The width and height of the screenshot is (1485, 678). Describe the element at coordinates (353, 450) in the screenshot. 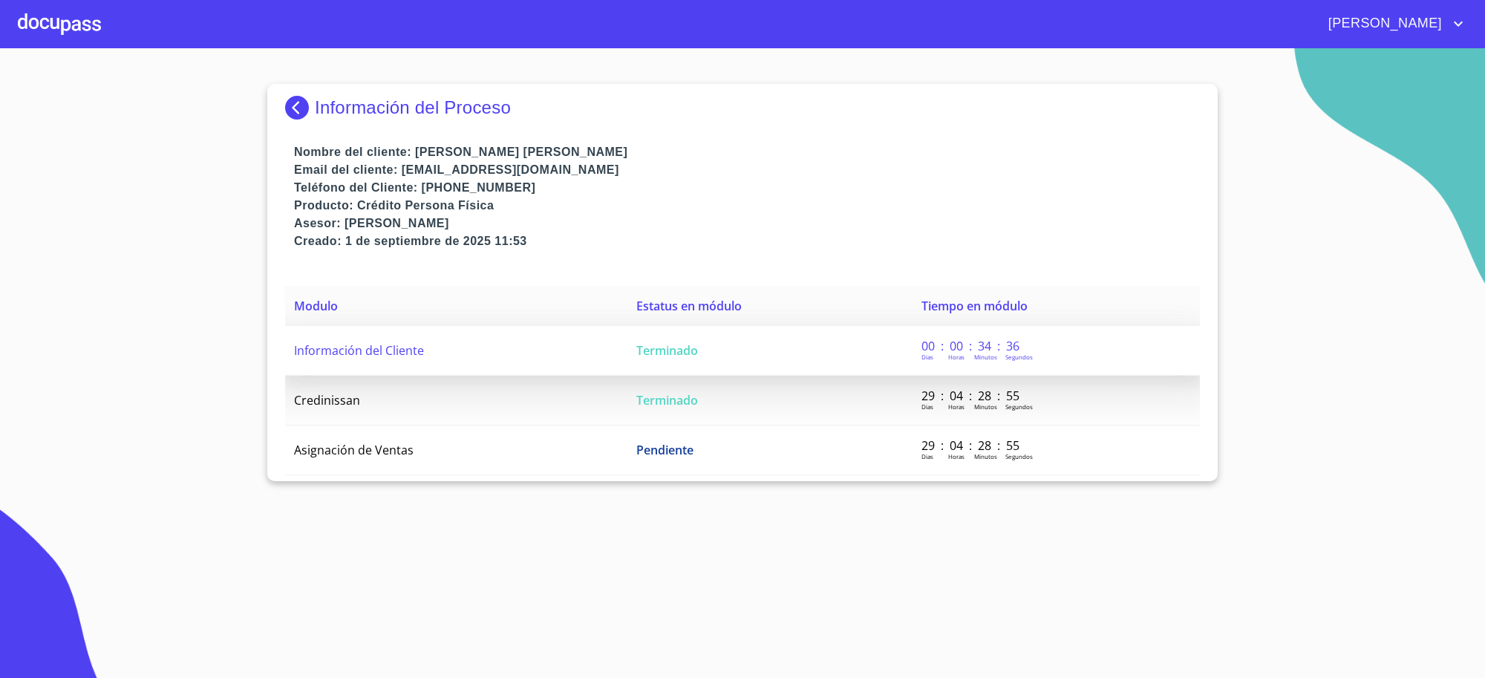

I see `span: Asignación de Ventas` at that location.